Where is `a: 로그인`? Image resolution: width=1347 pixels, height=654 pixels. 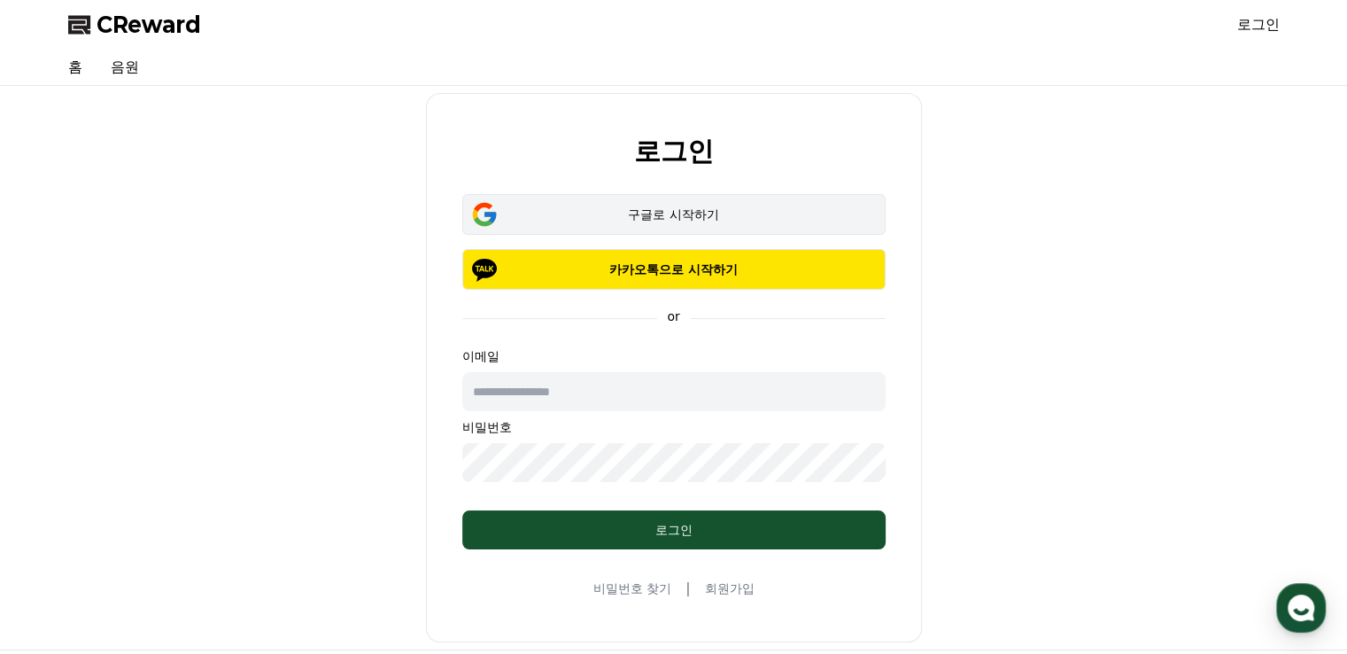 a: 로그인 is located at coordinates (1259, 25).